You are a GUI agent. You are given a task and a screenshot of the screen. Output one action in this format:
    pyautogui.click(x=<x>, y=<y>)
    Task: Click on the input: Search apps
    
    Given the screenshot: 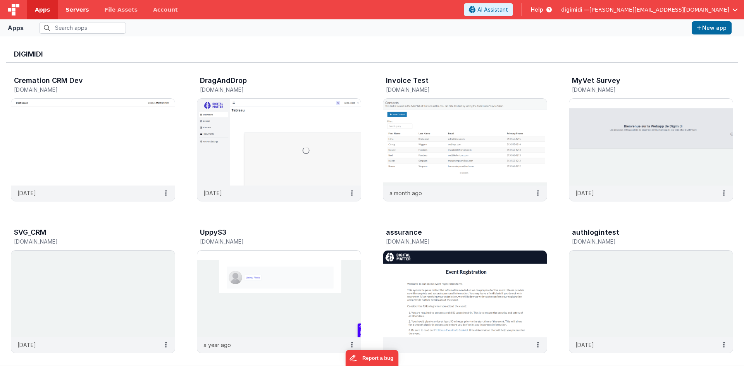 What is the action you would take?
    pyautogui.click(x=83, y=28)
    